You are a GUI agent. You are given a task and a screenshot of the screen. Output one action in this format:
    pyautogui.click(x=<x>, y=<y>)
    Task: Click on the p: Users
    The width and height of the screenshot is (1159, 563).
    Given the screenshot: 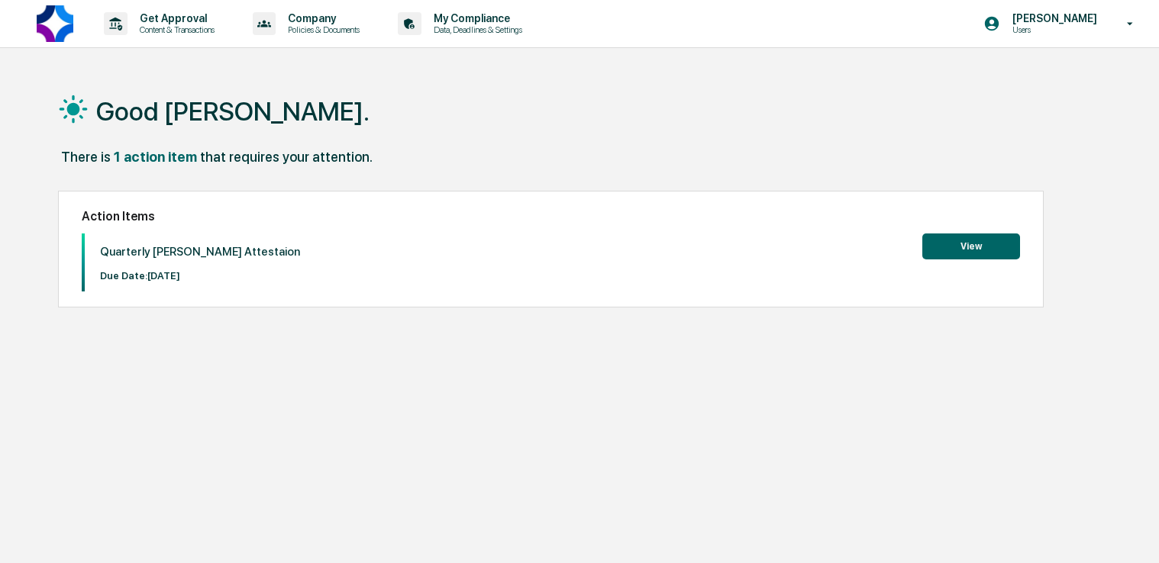 What is the action you would take?
    pyautogui.click(x=1052, y=30)
    